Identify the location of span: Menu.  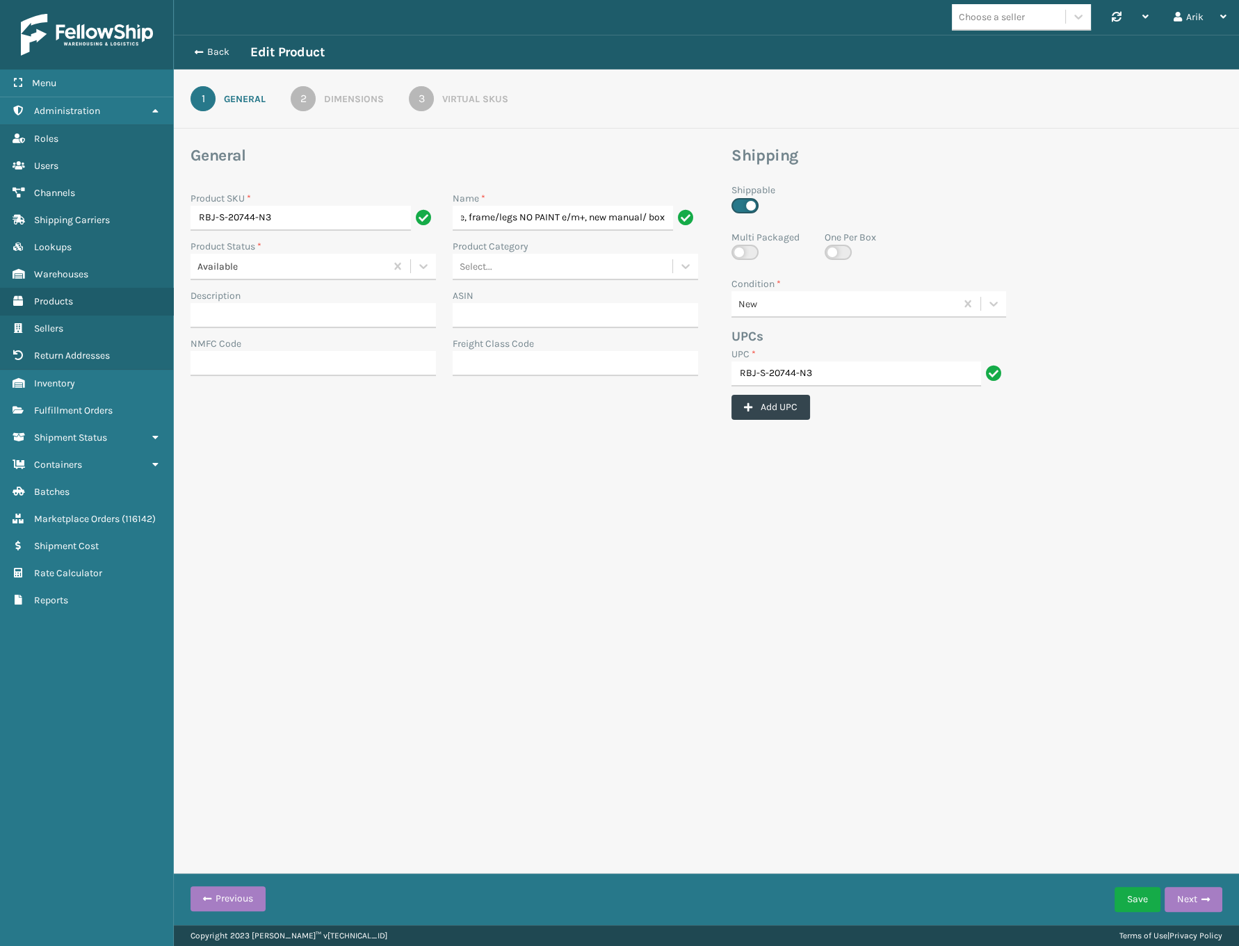
(44, 83).